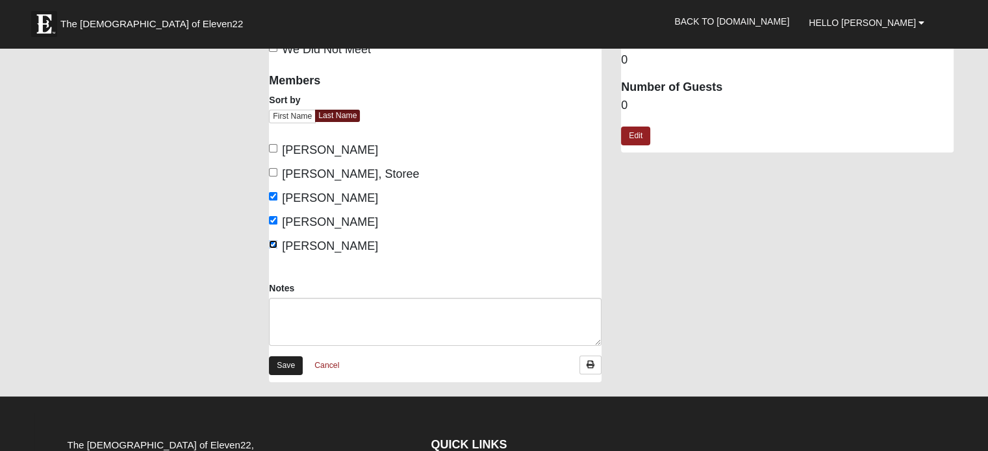 This screenshot has width=988, height=451. Describe the element at coordinates (44, 24) in the screenshot. I see `img: Eleven22 logo` at that location.